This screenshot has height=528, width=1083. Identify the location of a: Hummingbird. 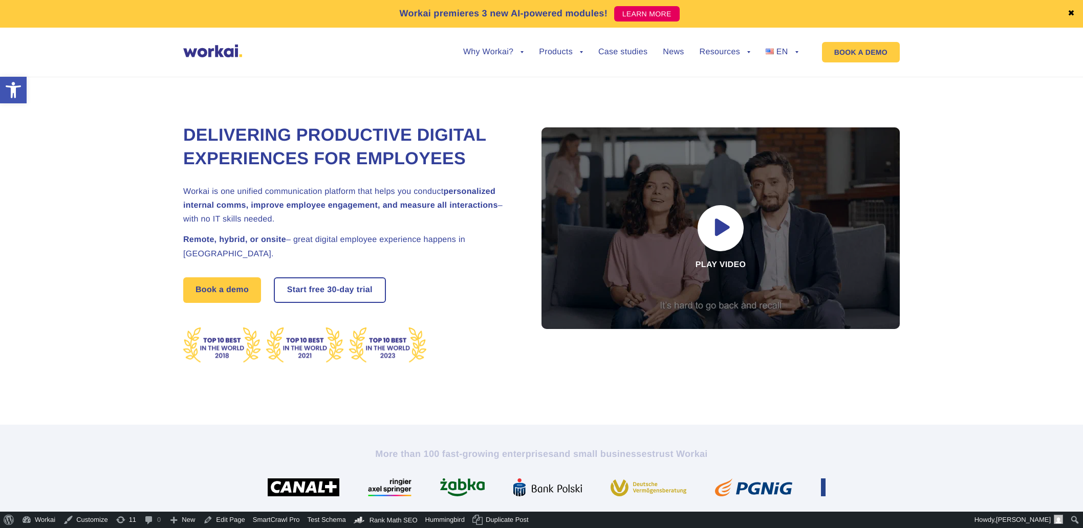
(445, 520).